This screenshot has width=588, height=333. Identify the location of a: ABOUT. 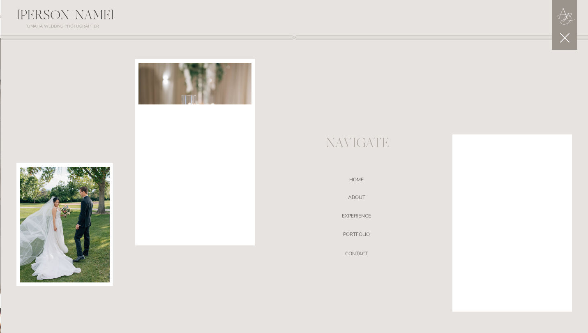
(357, 198).